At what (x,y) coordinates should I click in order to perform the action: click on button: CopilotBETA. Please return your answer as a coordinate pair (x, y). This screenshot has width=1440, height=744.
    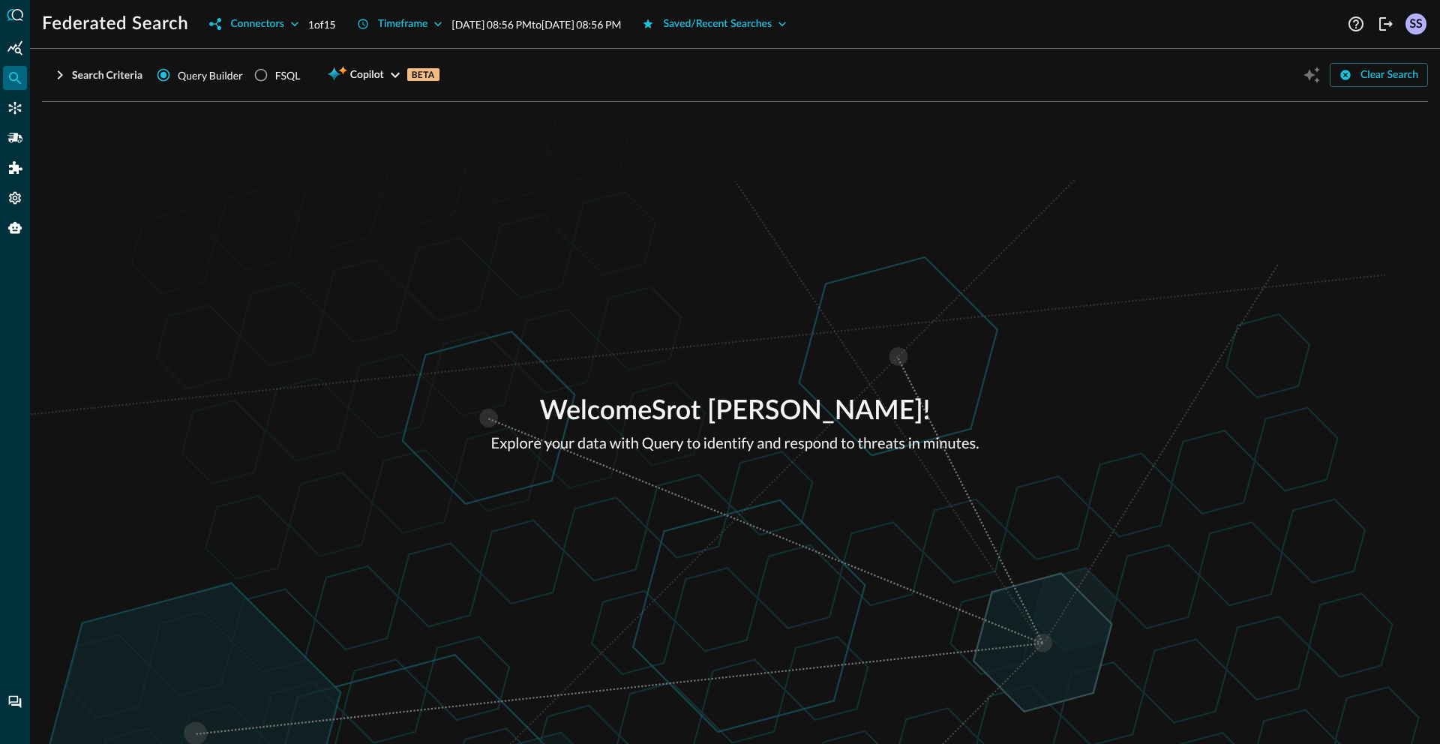
    Looking at the image, I should click on (382, 75).